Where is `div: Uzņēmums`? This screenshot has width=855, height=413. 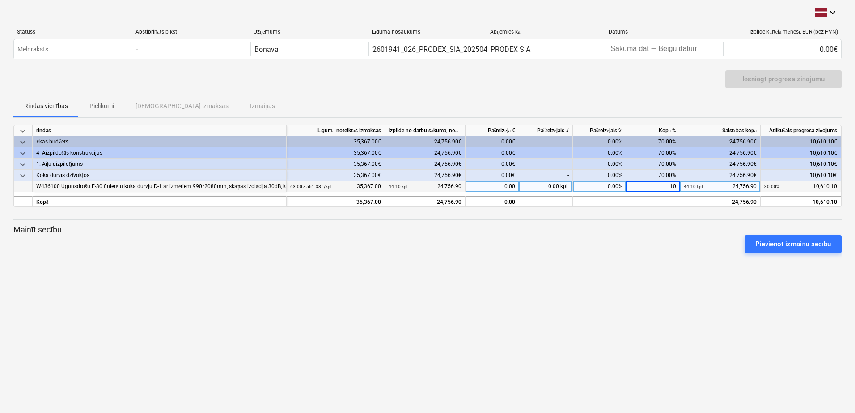 div: Uzņēmums is located at coordinates (309, 32).